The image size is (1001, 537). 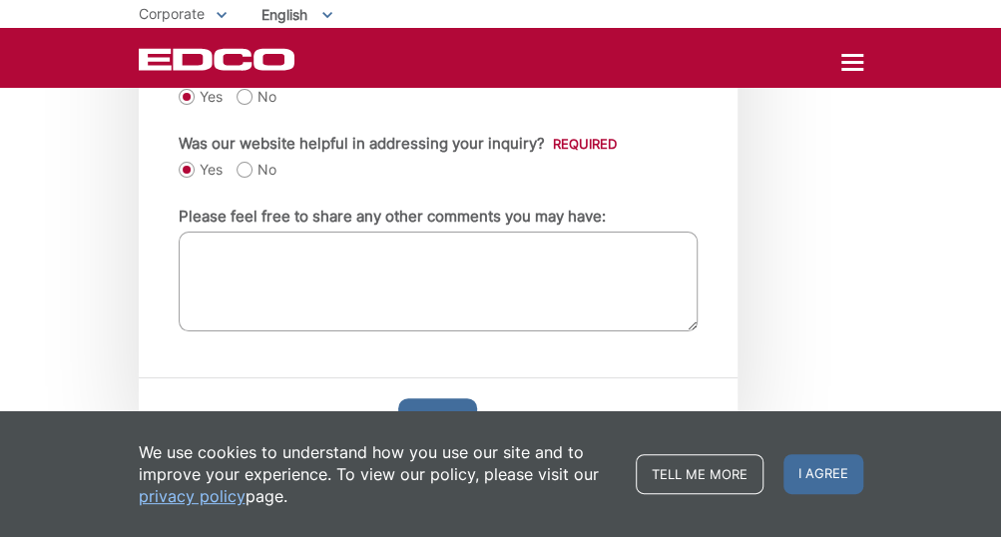 What do you see at coordinates (823, 474) in the screenshot?
I see `span: I agree` at bounding box center [823, 474].